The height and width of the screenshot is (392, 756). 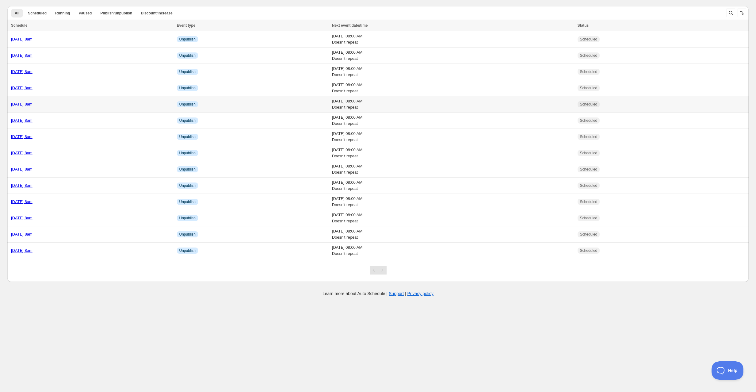 What do you see at coordinates (63, 13) in the screenshot?
I see `span: Running` at bounding box center [63, 13].